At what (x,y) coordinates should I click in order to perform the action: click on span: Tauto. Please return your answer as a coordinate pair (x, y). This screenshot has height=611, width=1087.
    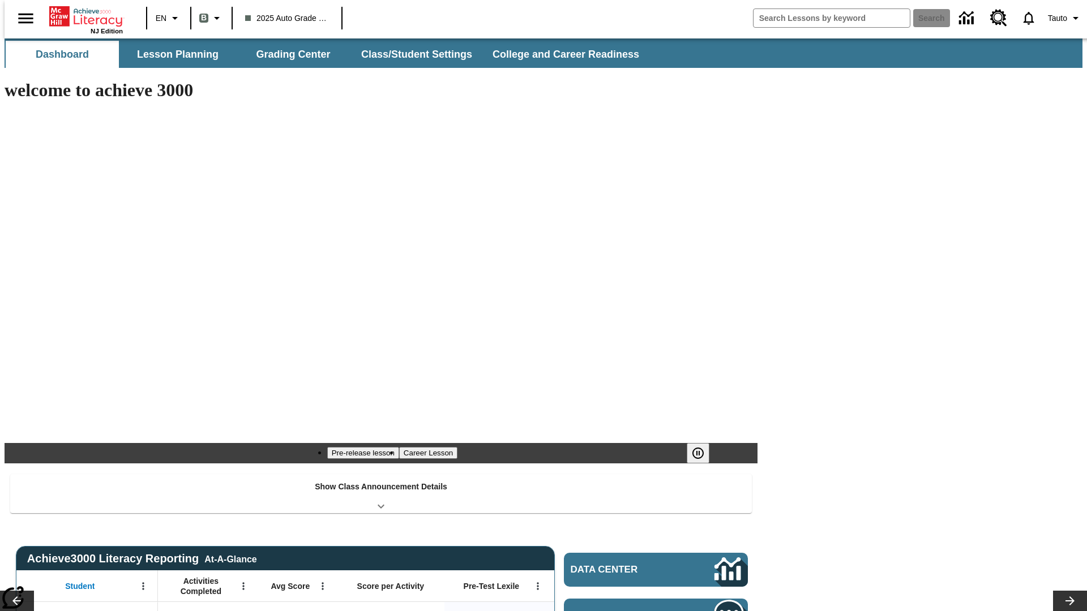
    Looking at the image, I should click on (1057, 18).